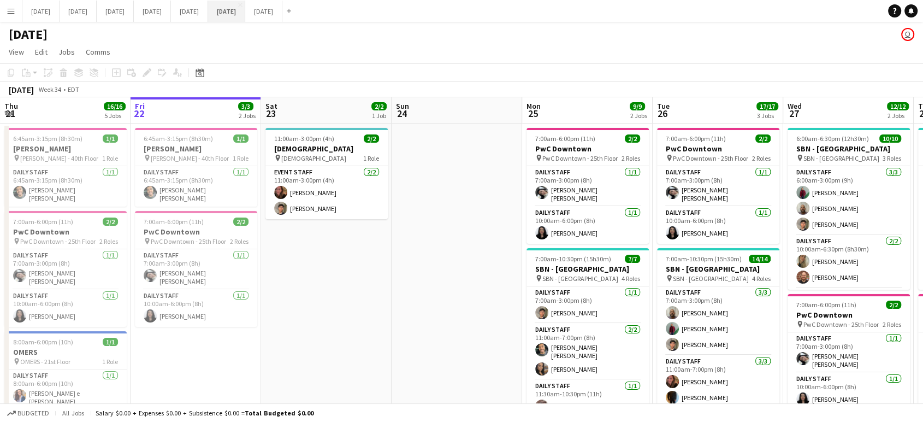 Image resolution: width=923 pixels, height=422 pixels. I want to click on span: Budgeted, so click(33, 413).